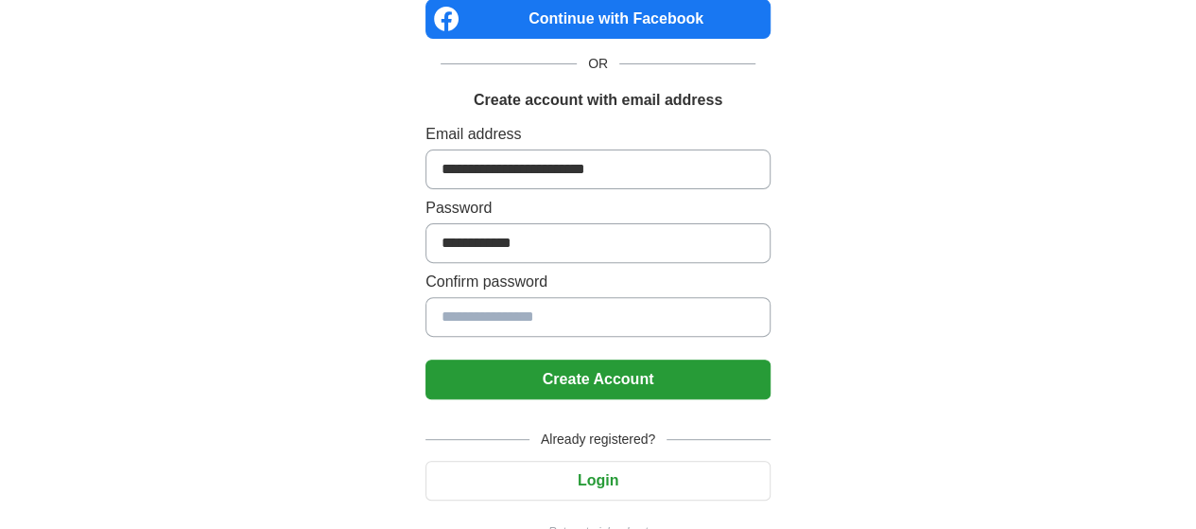 Image resolution: width=1196 pixels, height=529 pixels. What do you see at coordinates (598, 480) in the screenshot?
I see `button: Login` at bounding box center [598, 480].